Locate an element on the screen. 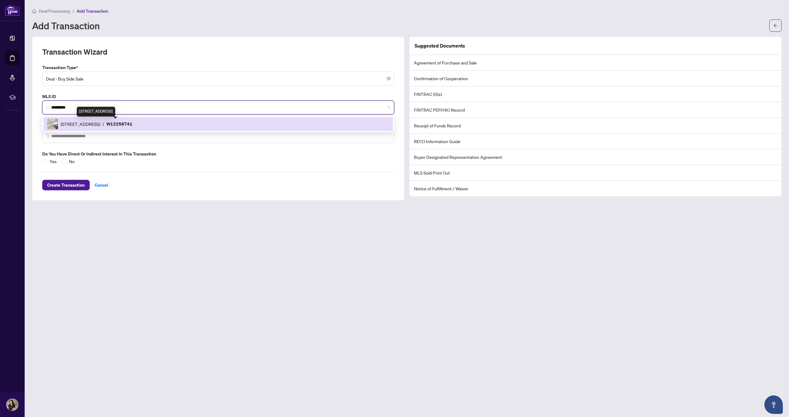 The height and width of the screenshot is (417, 789). label: Transaction Type is located at coordinates (218, 68).